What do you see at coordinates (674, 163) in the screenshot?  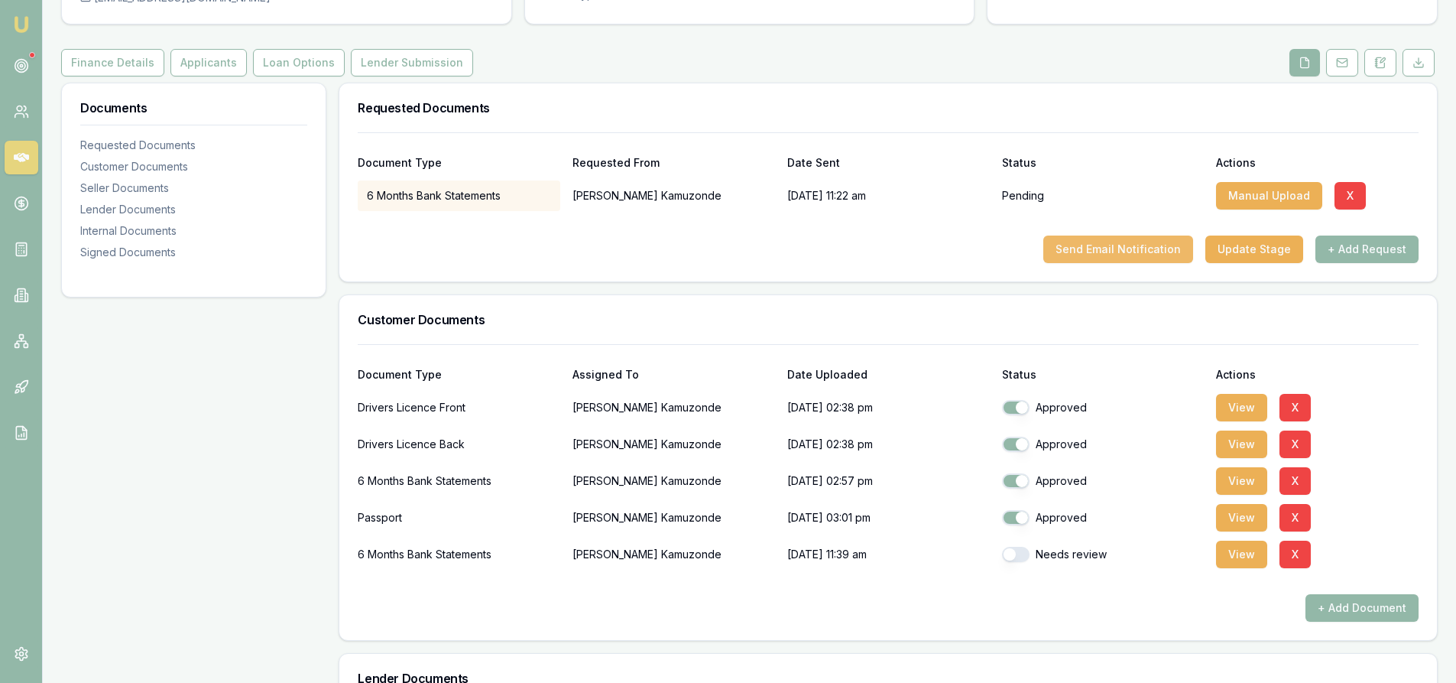 I see `div: Requested From` at bounding box center [674, 163].